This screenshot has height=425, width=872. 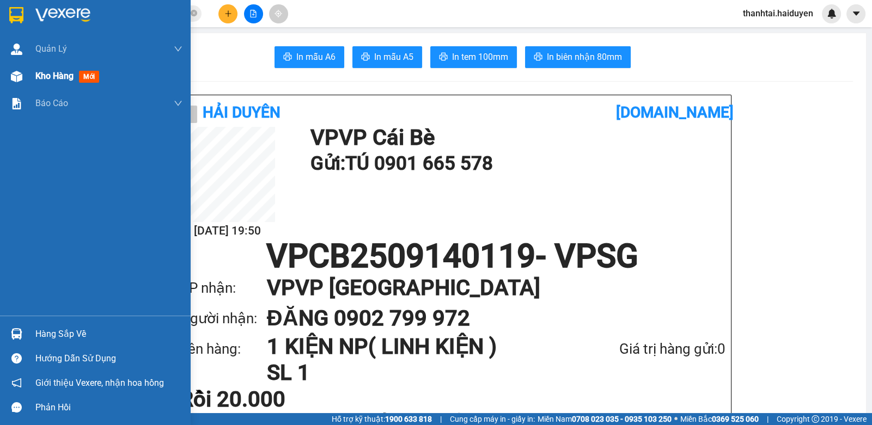 I want to click on h1: ĐĂNG 0902 799 972, so click(x=485, y=319).